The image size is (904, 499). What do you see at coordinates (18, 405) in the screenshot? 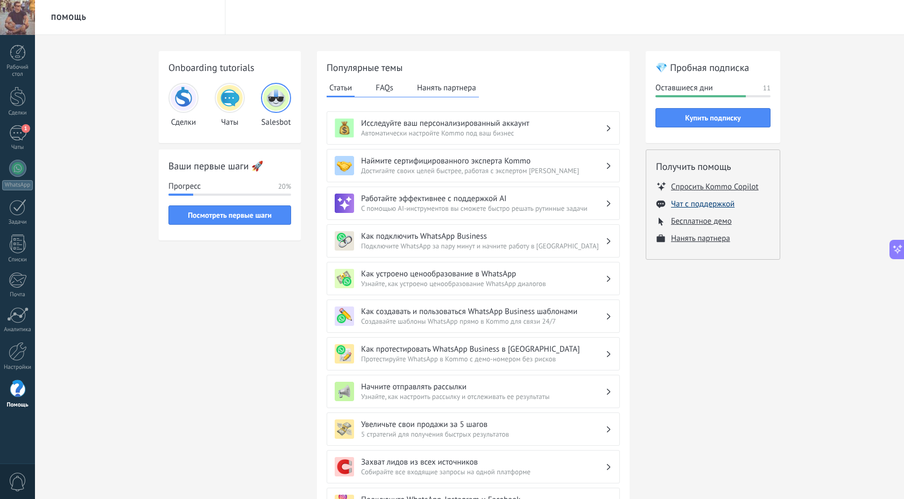
I see `div: Помощь` at bounding box center [18, 405].